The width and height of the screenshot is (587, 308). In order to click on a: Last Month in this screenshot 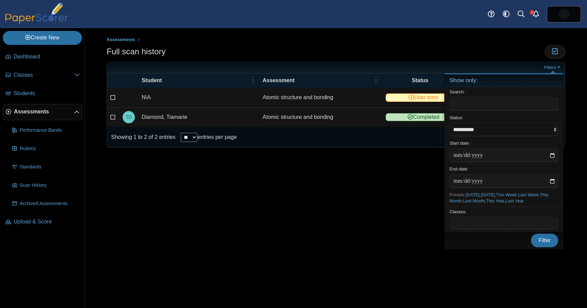, I will do `click(474, 201)`.